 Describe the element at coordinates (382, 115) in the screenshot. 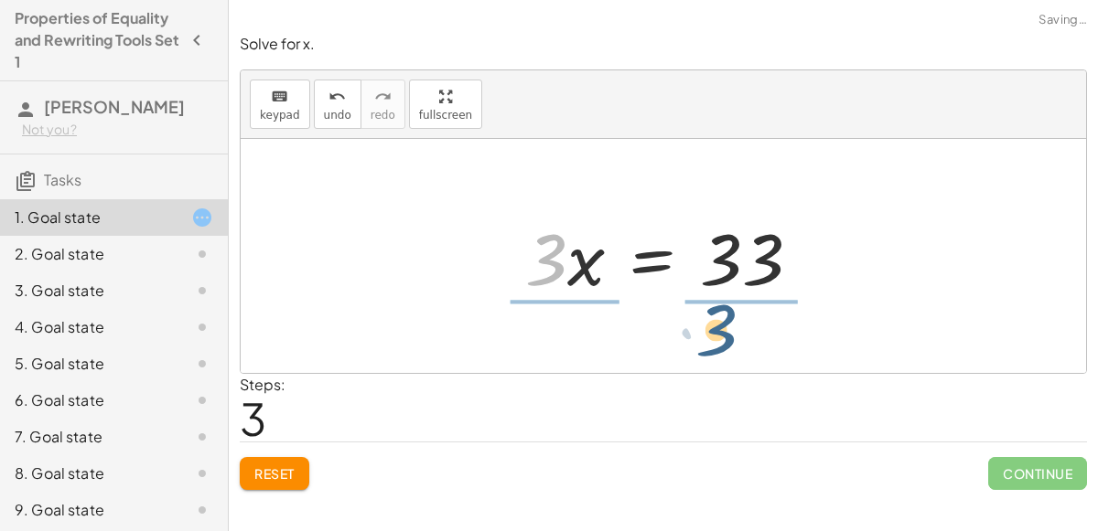

I see `span: redo` at that location.